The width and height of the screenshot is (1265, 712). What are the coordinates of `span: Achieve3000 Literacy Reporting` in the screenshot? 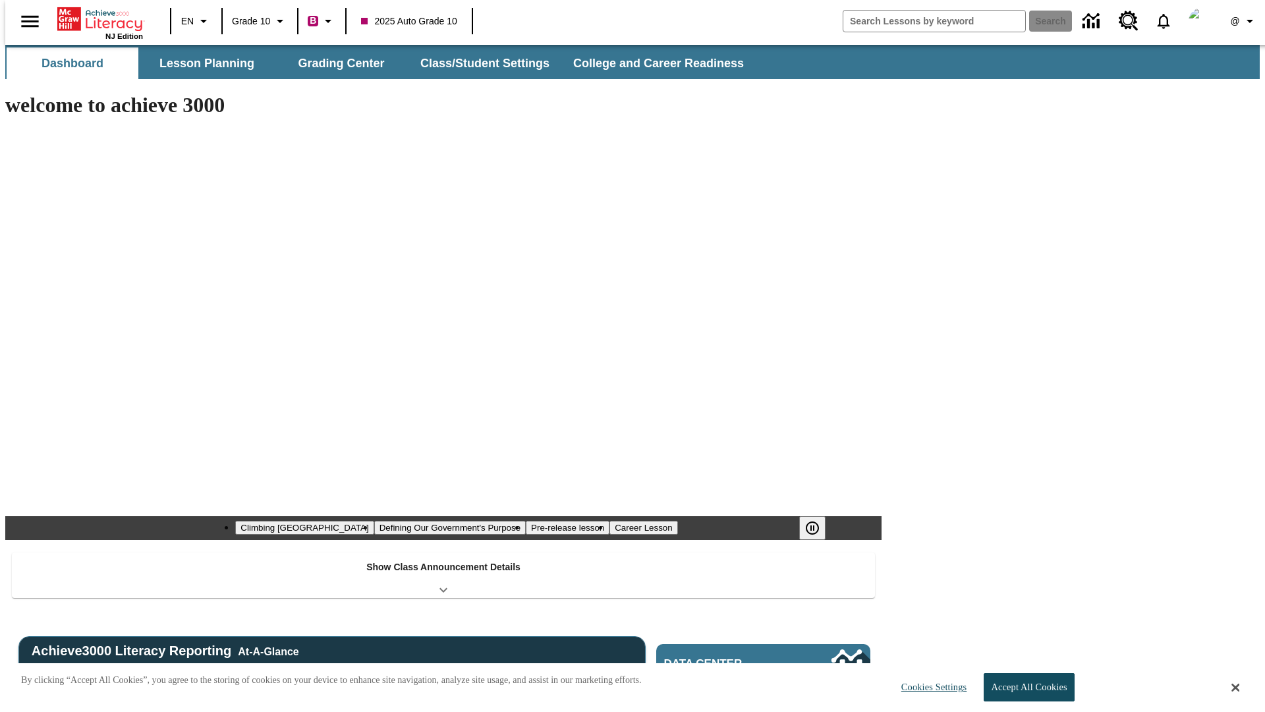 It's located at (165, 650).